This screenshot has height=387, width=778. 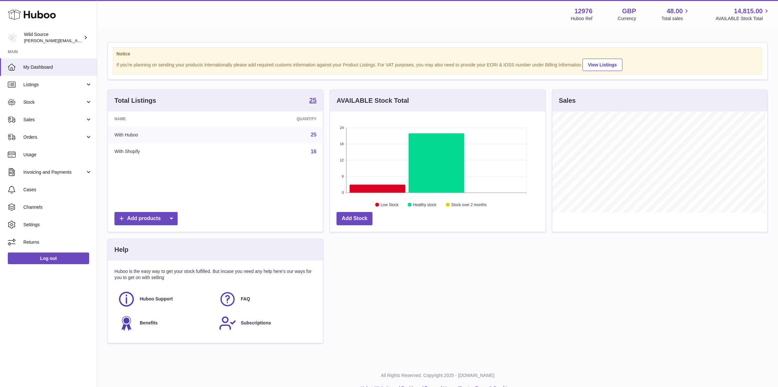 What do you see at coordinates (54, 172) in the screenshot?
I see `span: Invoicing and Payments` at bounding box center [54, 172].